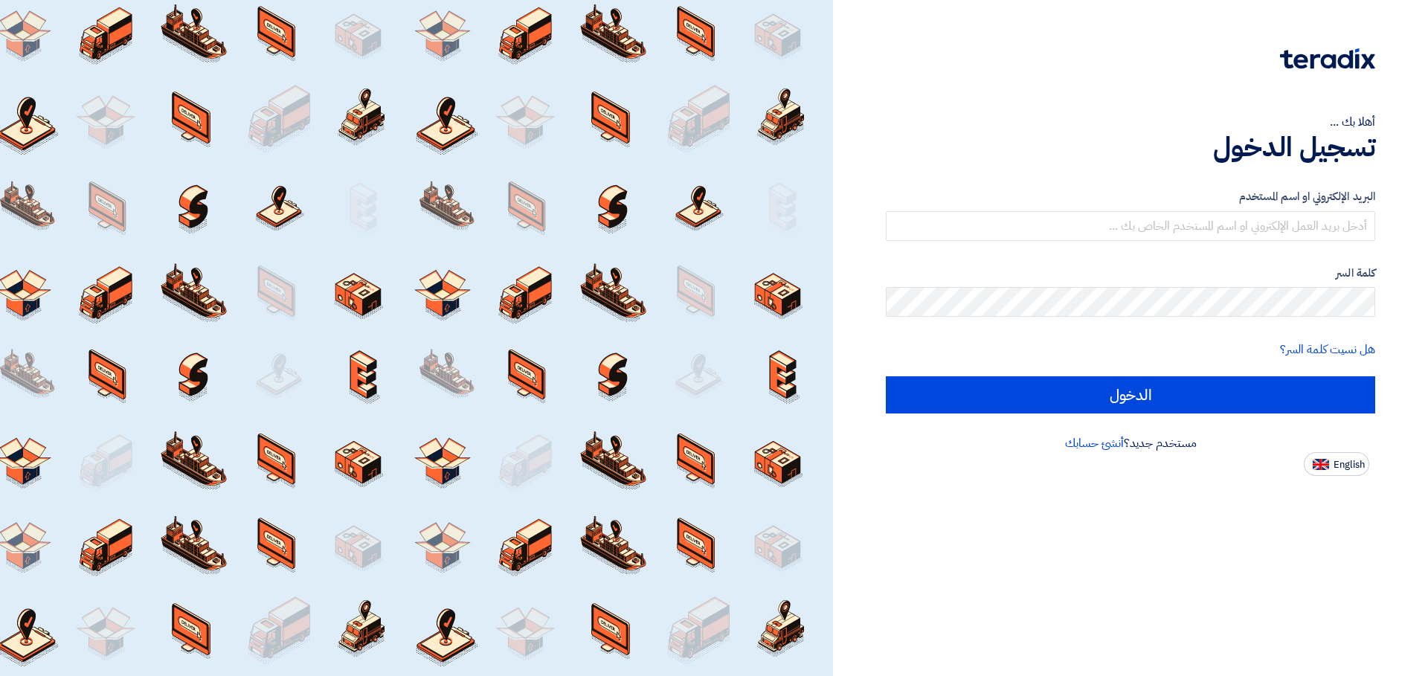  I want to click on input: الدخول, so click(1130, 395).